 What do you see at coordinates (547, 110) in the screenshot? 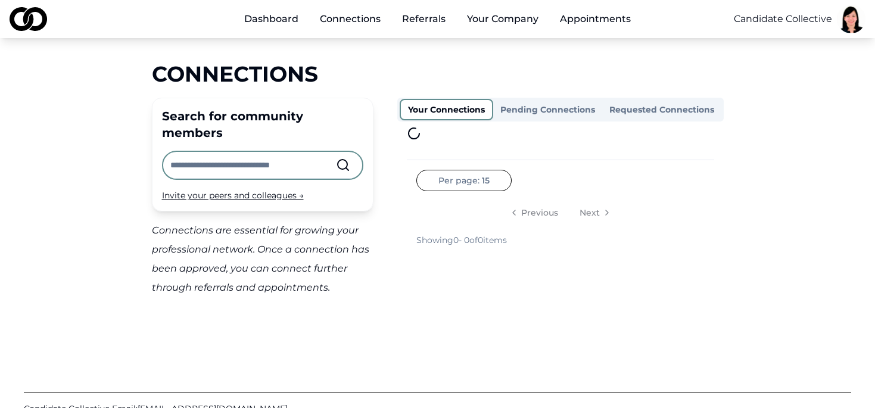
I see `button: Pending Connections` at bounding box center [547, 110].